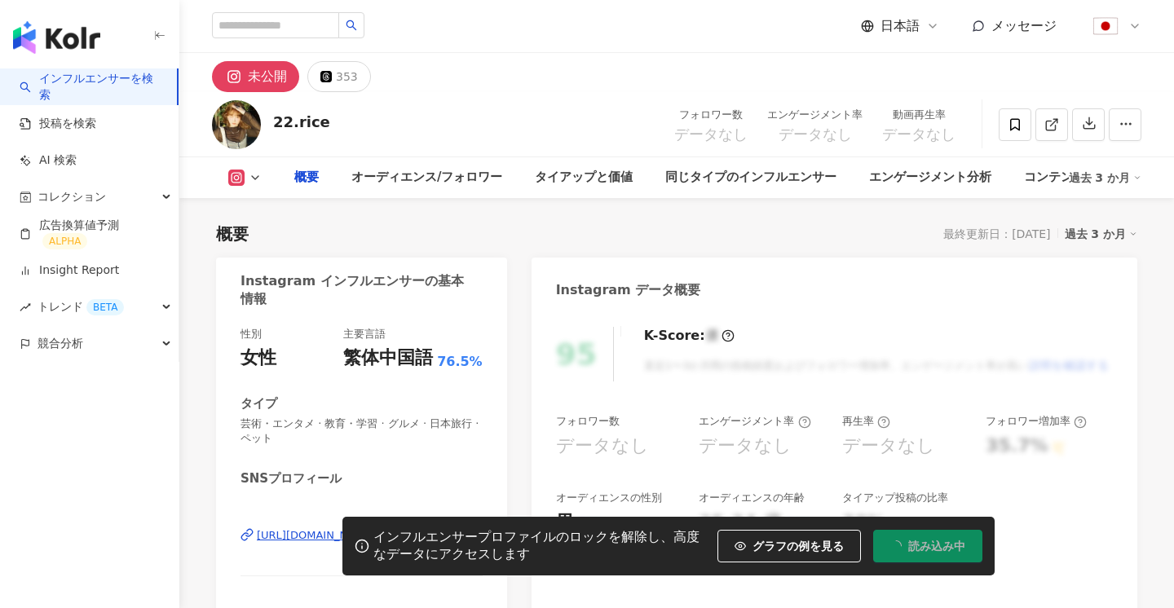 This screenshot has height=608, width=1174. Describe the element at coordinates (1036, 421) in the screenshot. I see `div: フォロワー増加率` at that location.